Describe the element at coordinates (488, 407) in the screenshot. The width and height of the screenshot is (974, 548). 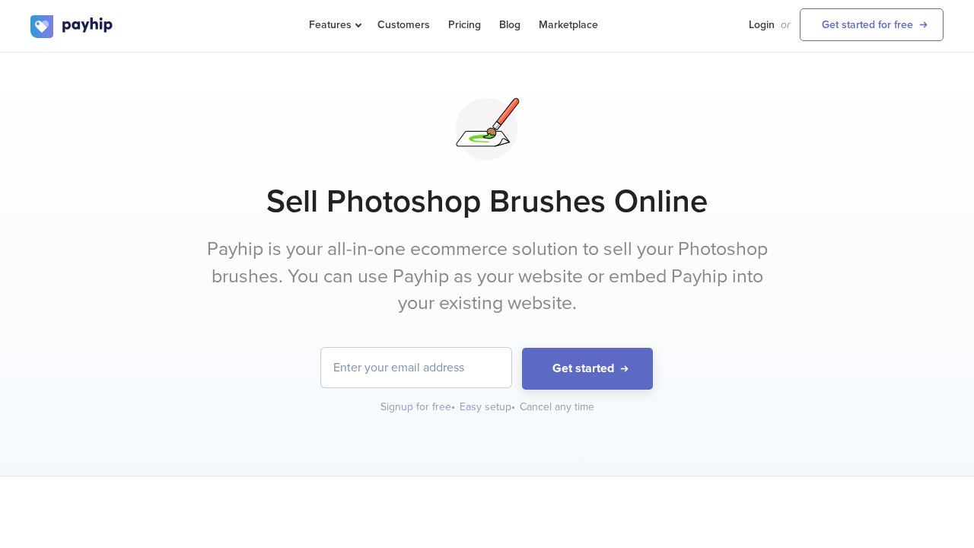
I see `div: Easy setup` at that location.